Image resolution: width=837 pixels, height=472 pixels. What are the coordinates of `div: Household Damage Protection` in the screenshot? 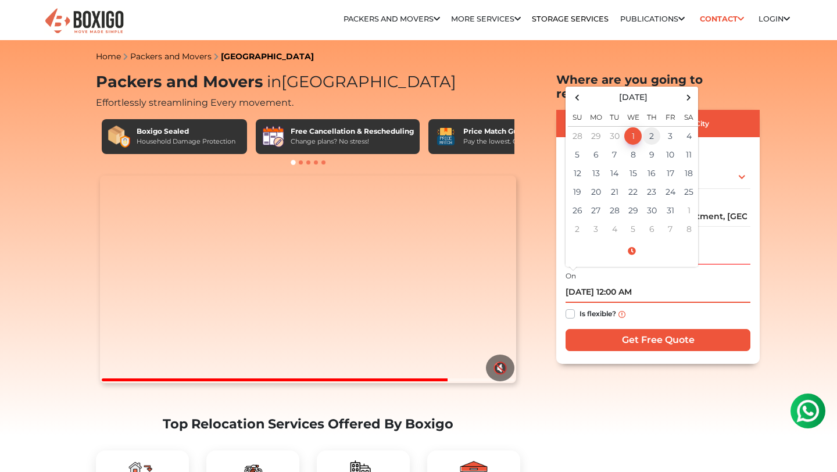 It's located at (186, 141).